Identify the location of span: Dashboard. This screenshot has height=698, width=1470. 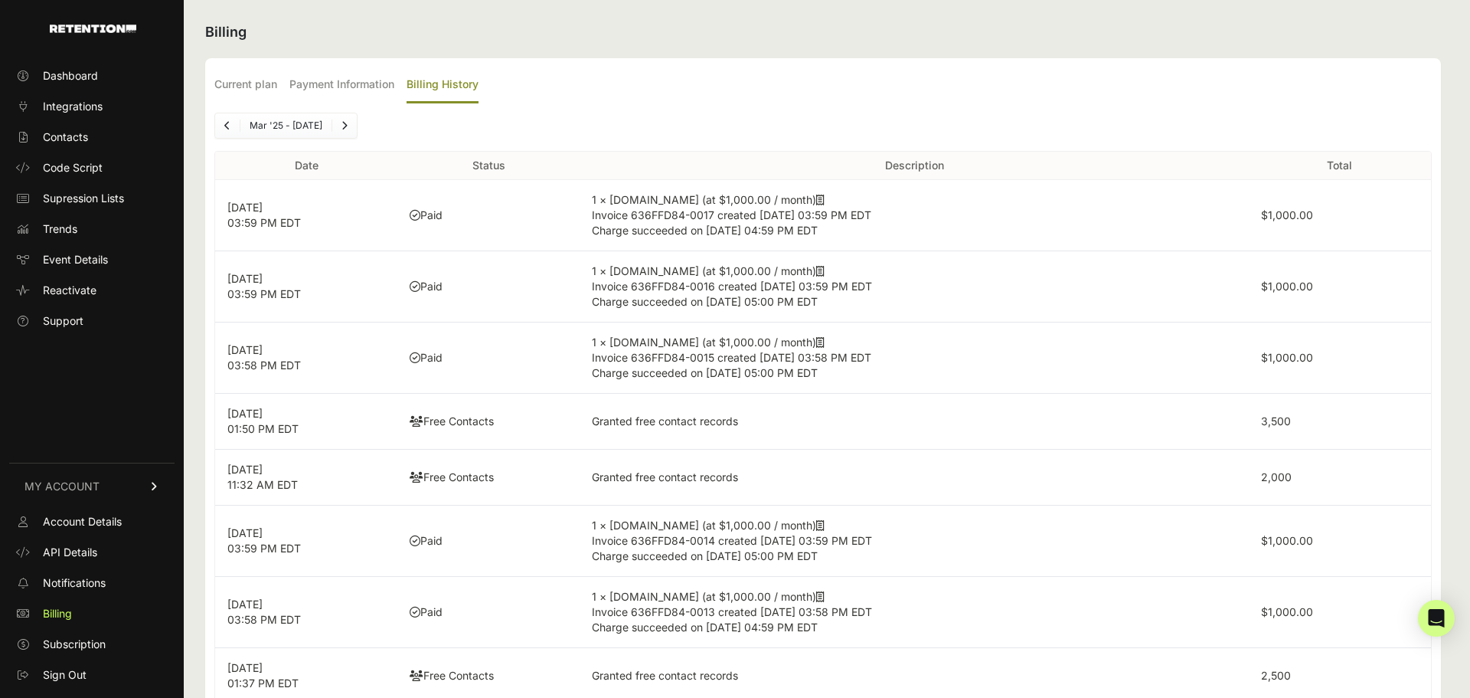
(70, 76).